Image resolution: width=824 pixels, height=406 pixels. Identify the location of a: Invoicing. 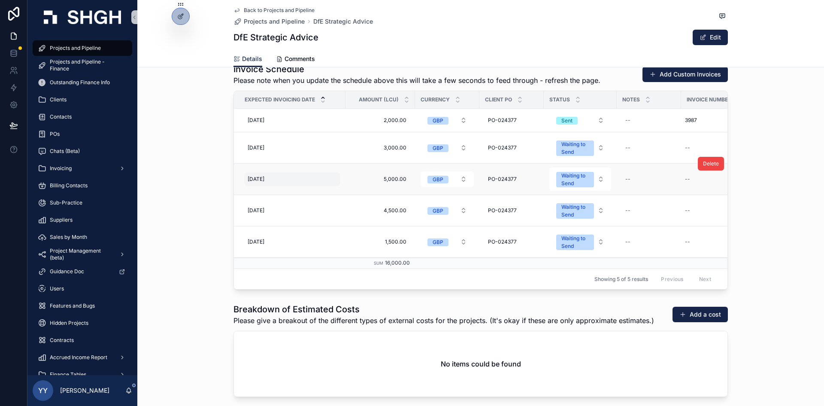
(82, 168).